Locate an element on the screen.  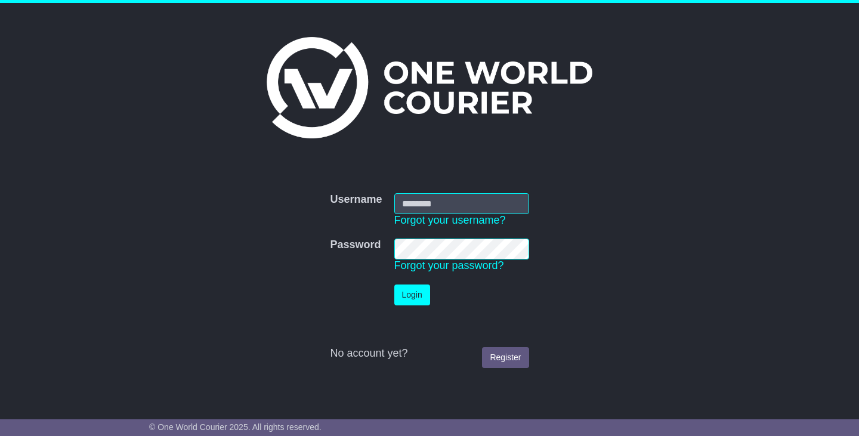
button: Login is located at coordinates (412, 295).